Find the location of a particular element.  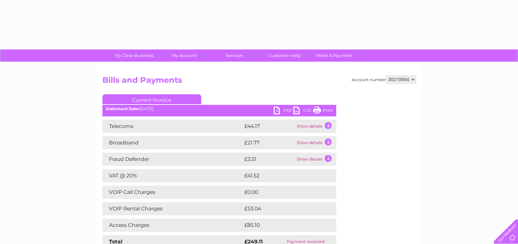

td: VOIP Call Charges is located at coordinates (172, 192).